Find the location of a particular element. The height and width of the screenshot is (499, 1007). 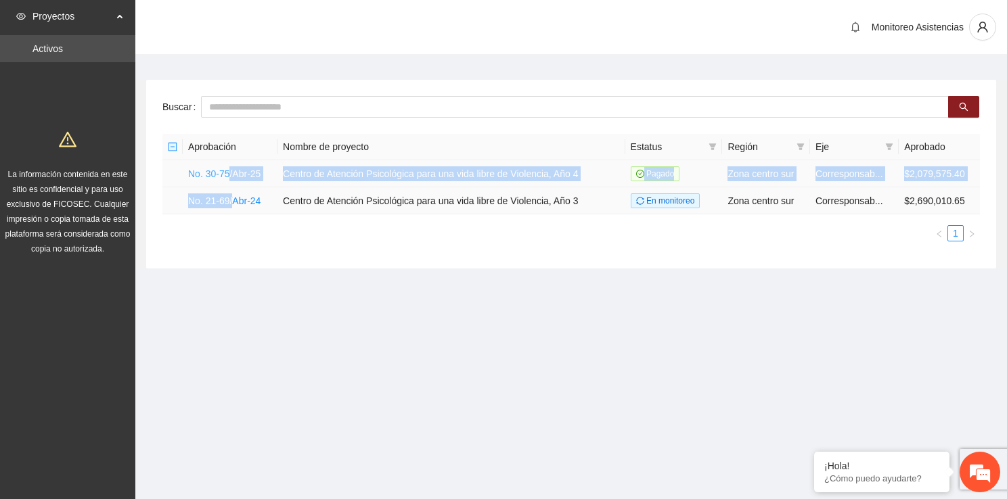

button: bell is located at coordinates (855, 27).